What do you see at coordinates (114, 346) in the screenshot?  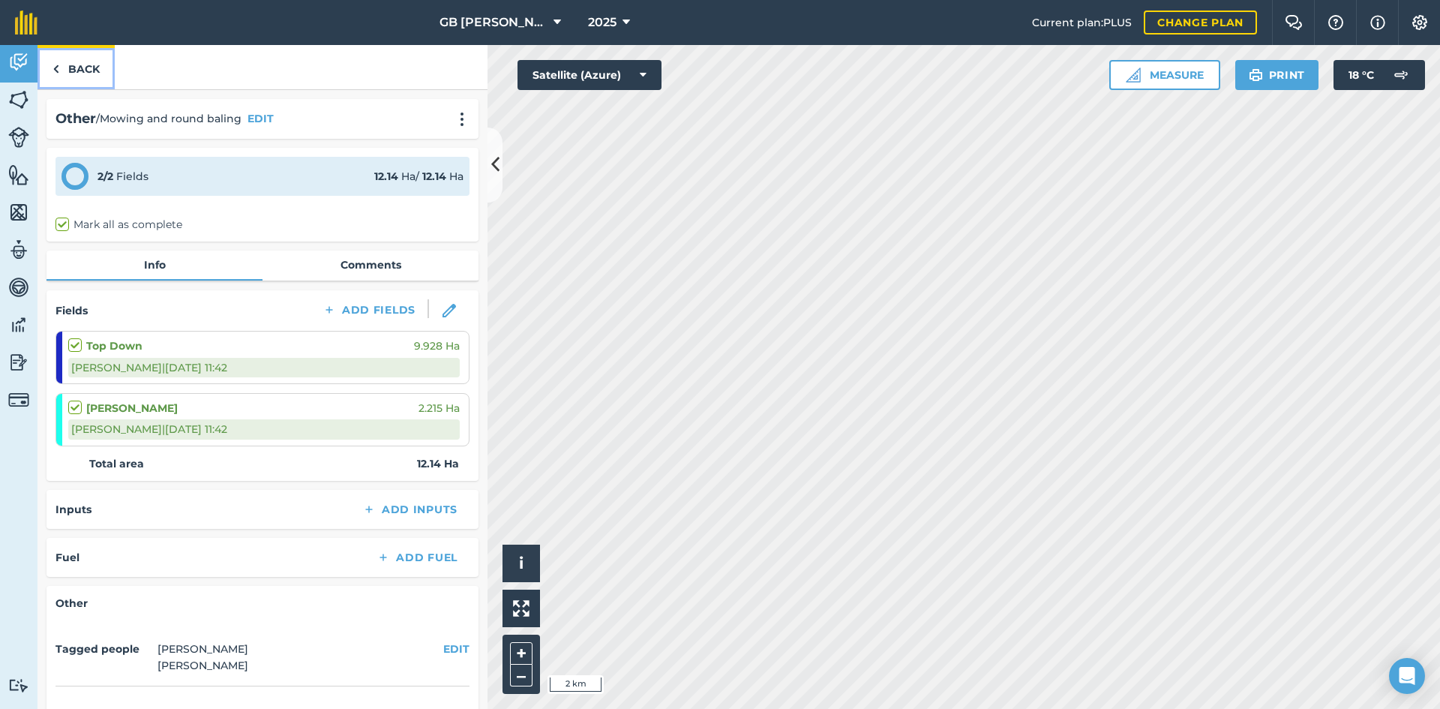 I see `strong: Top Down` at bounding box center [114, 346].